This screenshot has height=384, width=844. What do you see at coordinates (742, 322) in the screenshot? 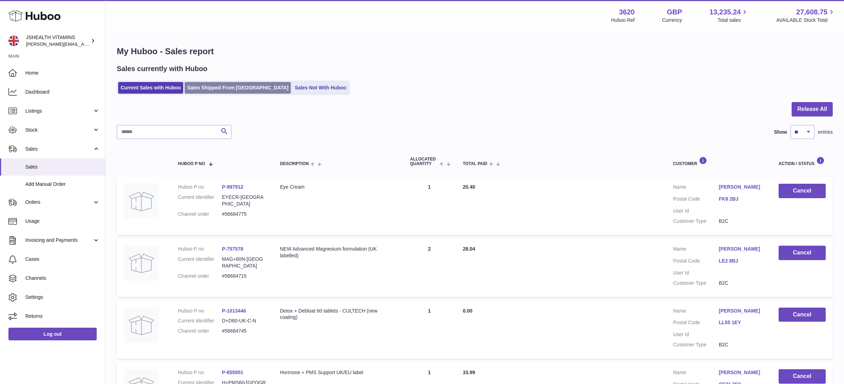
I see `a: LL55 1EY` at bounding box center [742, 322].